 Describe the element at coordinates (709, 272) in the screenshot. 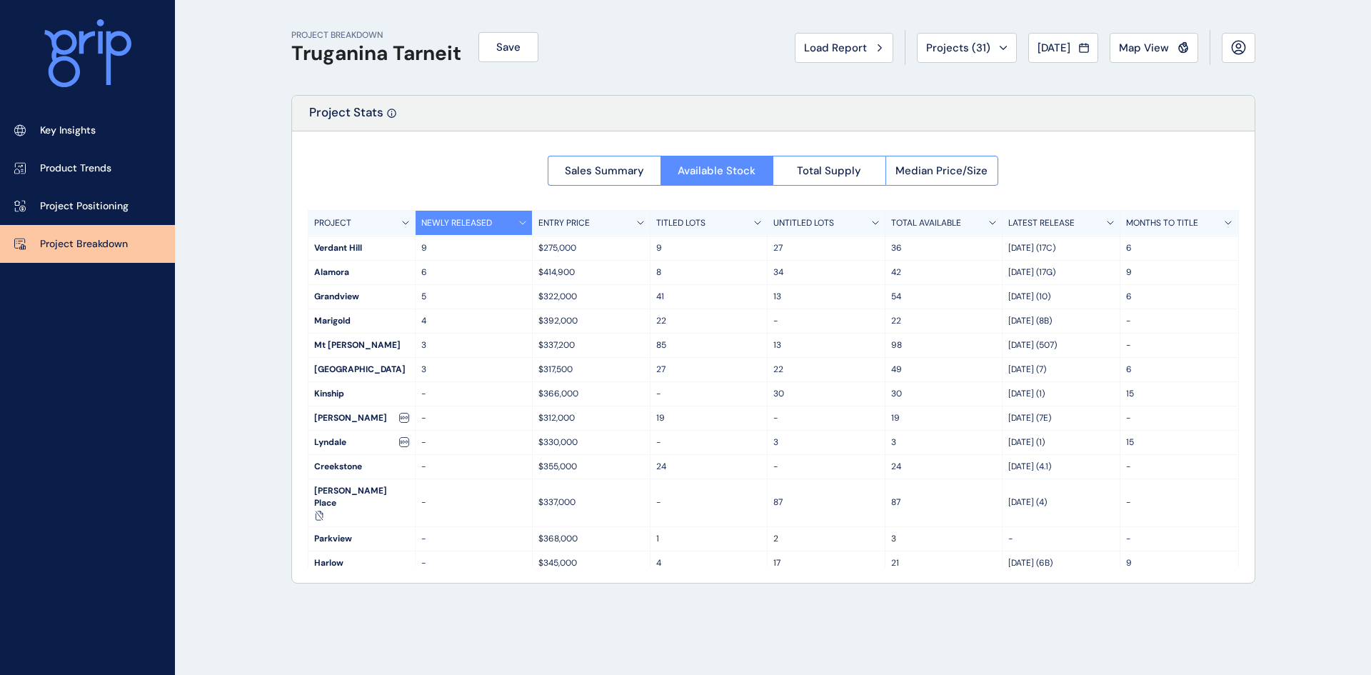

I see `p: 8` at that location.